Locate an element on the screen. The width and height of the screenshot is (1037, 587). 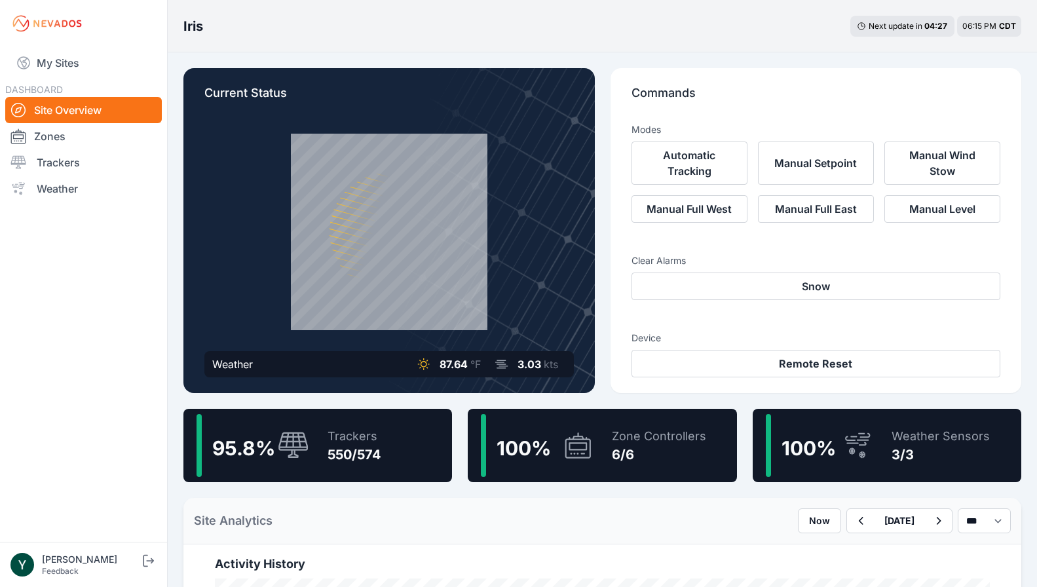
button: Now is located at coordinates (819, 521).